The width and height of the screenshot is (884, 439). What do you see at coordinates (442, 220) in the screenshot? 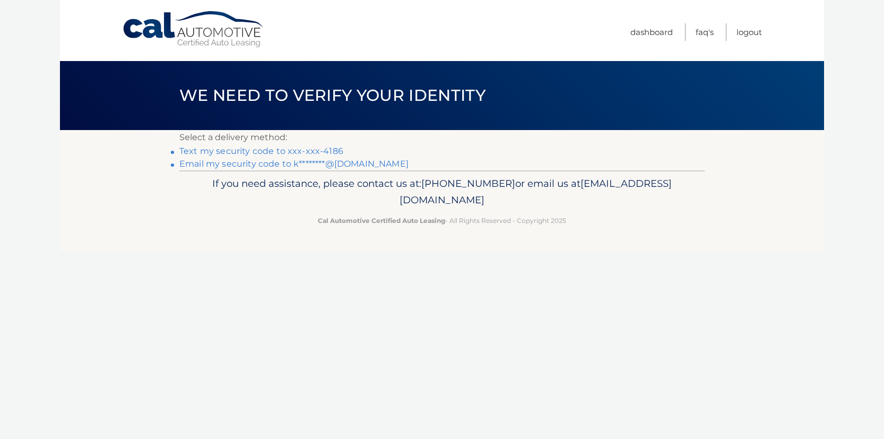
I see `p: - All Rights Reserved - Copyright 2025` at bounding box center [442, 220].